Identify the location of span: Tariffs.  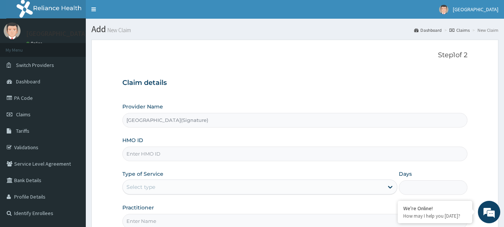
(23, 131).